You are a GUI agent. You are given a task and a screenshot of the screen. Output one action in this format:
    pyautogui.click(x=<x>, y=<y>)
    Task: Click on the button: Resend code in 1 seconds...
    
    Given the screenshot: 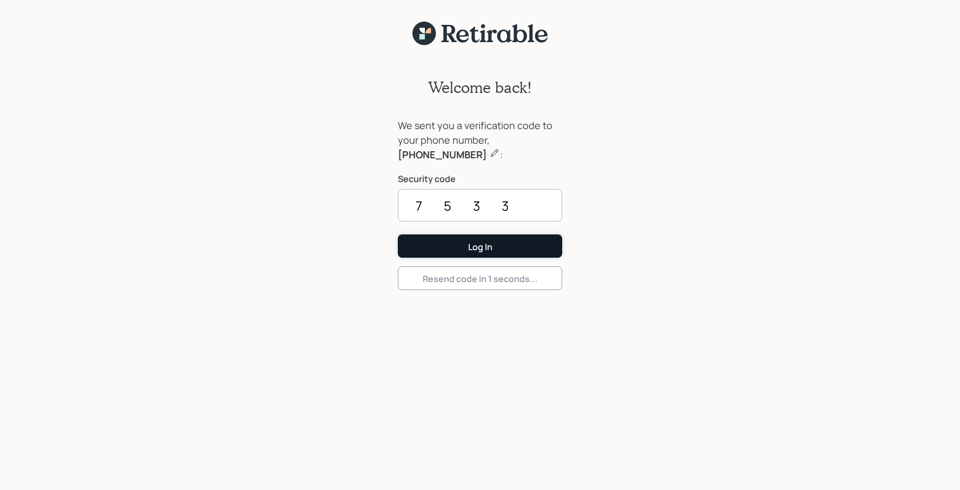 What is the action you would take?
    pyautogui.click(x=480, y=278)
    